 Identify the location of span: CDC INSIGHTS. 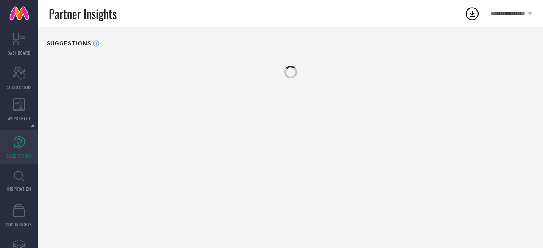
(19, 224).